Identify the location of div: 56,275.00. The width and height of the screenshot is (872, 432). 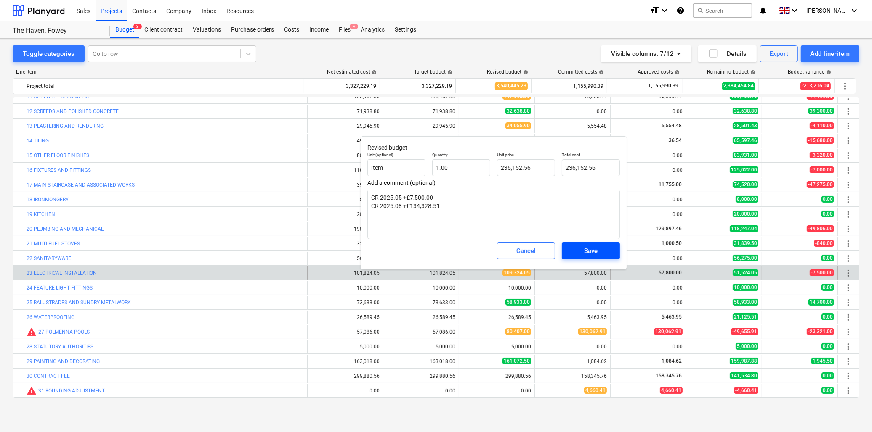
(368, 259).